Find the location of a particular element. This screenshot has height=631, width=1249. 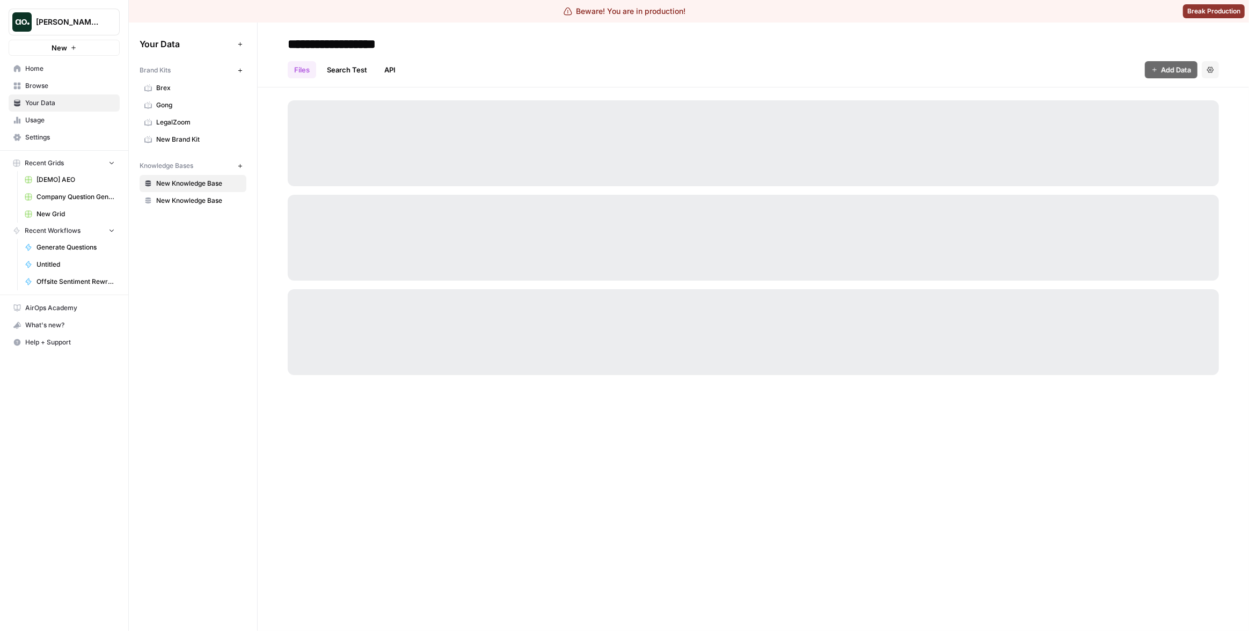

span: New is located at coordinates (59, 48).